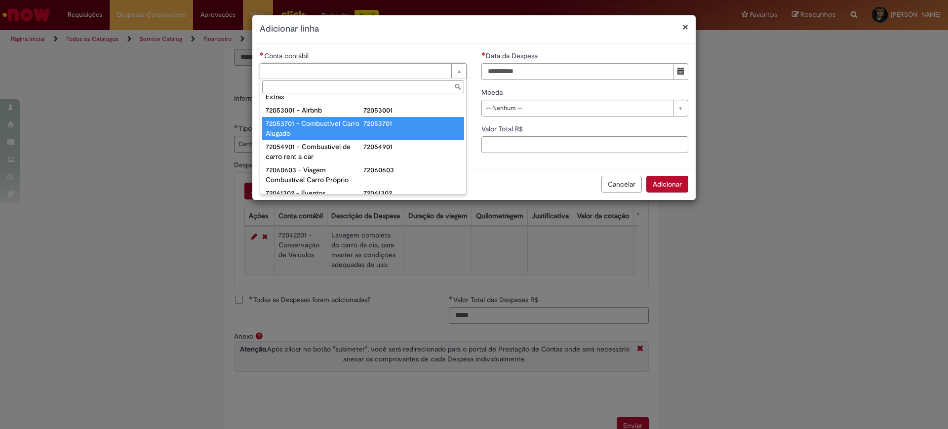 This screenshot has width=948, height=429. Describe the element at coordinates (315, 152) in the screenshot. I see `div: 72054901 - Combustível de carro rent a car` at that location.